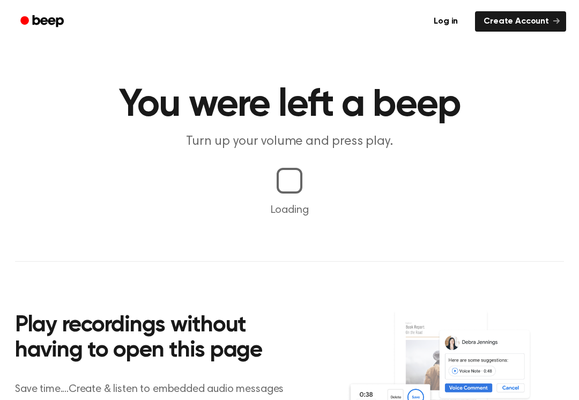 Image resolution: width=579 pixels, height=400 pixels. What do you see at coordinates (290, 142) in the screenshot?
I see `p: Turn up your volume and press play.` at bounding box center [290, 142].